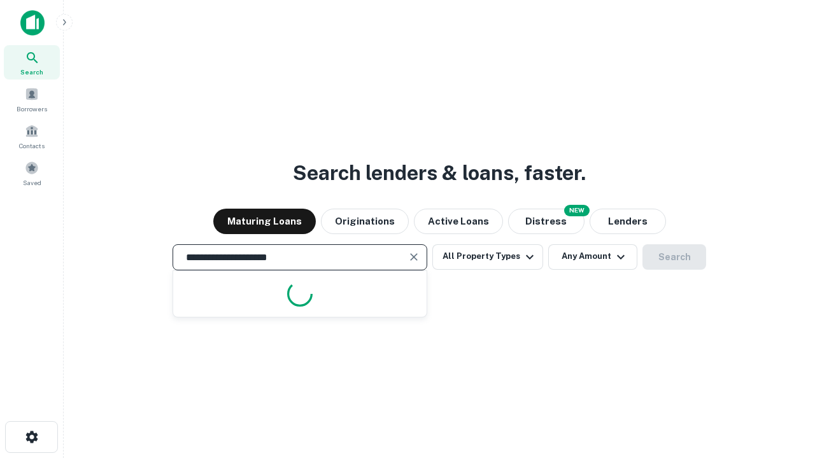 Image resolution: width=815 pixels, height=458 pixels. What do you see at coordinates (264, 222) in the screenshot?
I see `button: Maturing Loans` at bounding box center [264, 222].